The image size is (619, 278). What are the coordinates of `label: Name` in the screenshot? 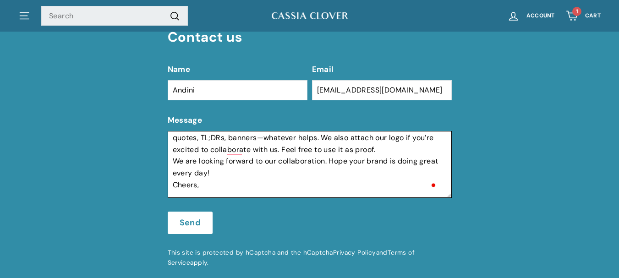 It's located at (237, 69).